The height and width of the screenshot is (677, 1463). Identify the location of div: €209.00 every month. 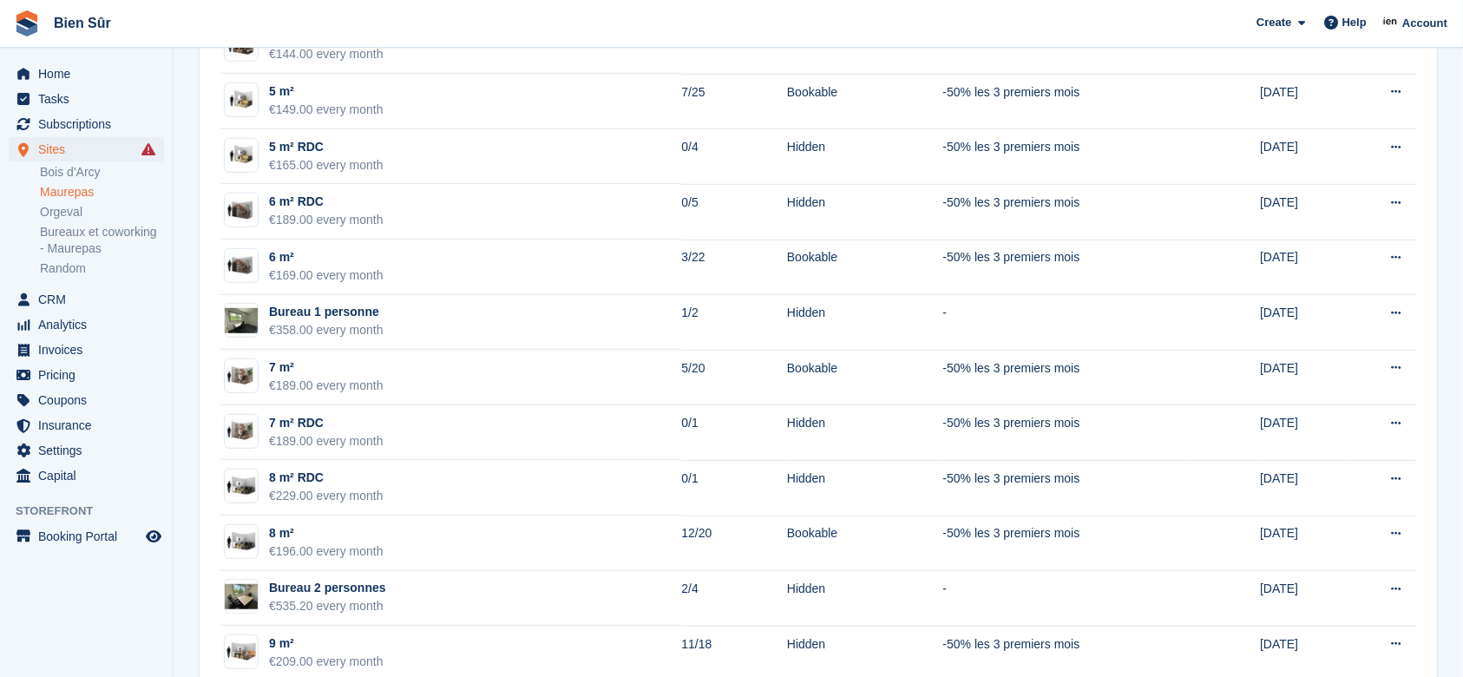
(326, 661).